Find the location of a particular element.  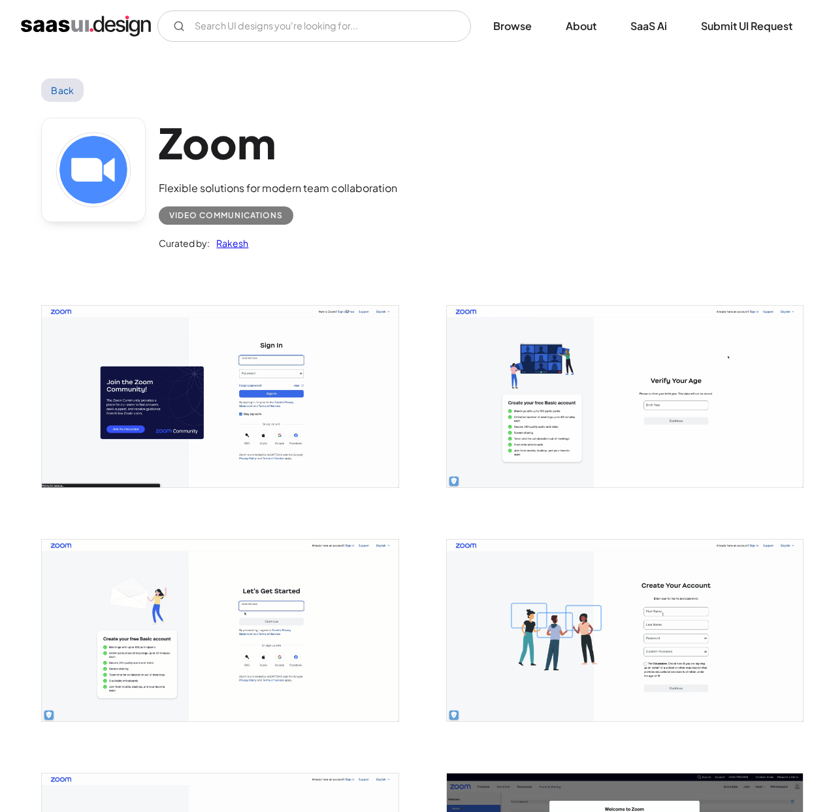

h1: Zoom is located at coordinates (278, 142).